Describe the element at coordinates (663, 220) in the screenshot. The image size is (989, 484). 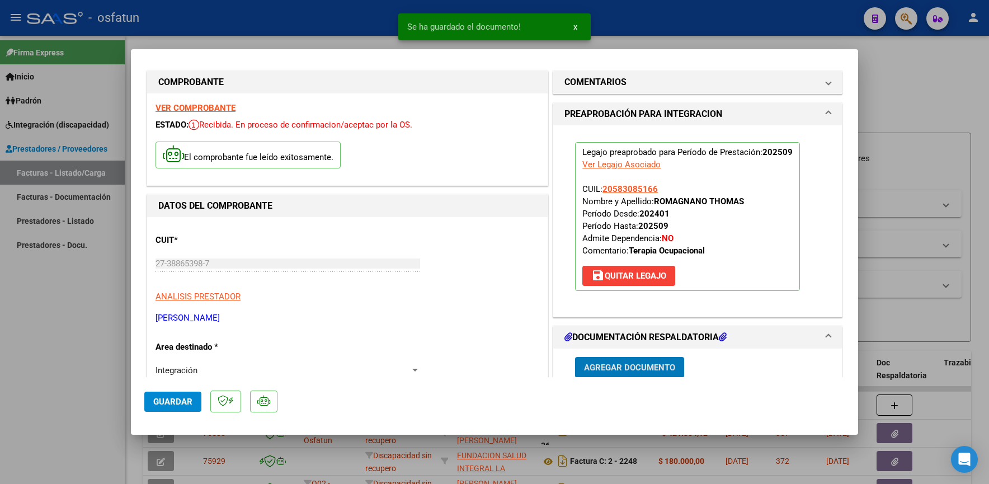
I see `span: CUIL: Nombre y Apellido: Período Desde: Período Hasta: Admite Dependencia:` at that location.